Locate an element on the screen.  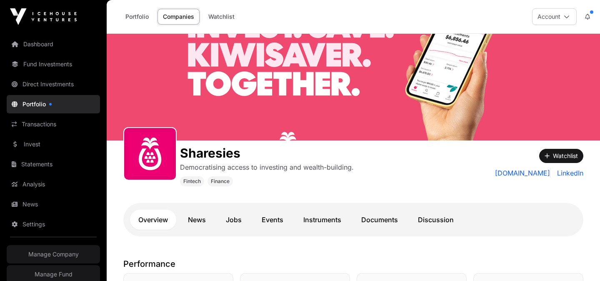
nav: Tabs is located at coordinates (353, 220).